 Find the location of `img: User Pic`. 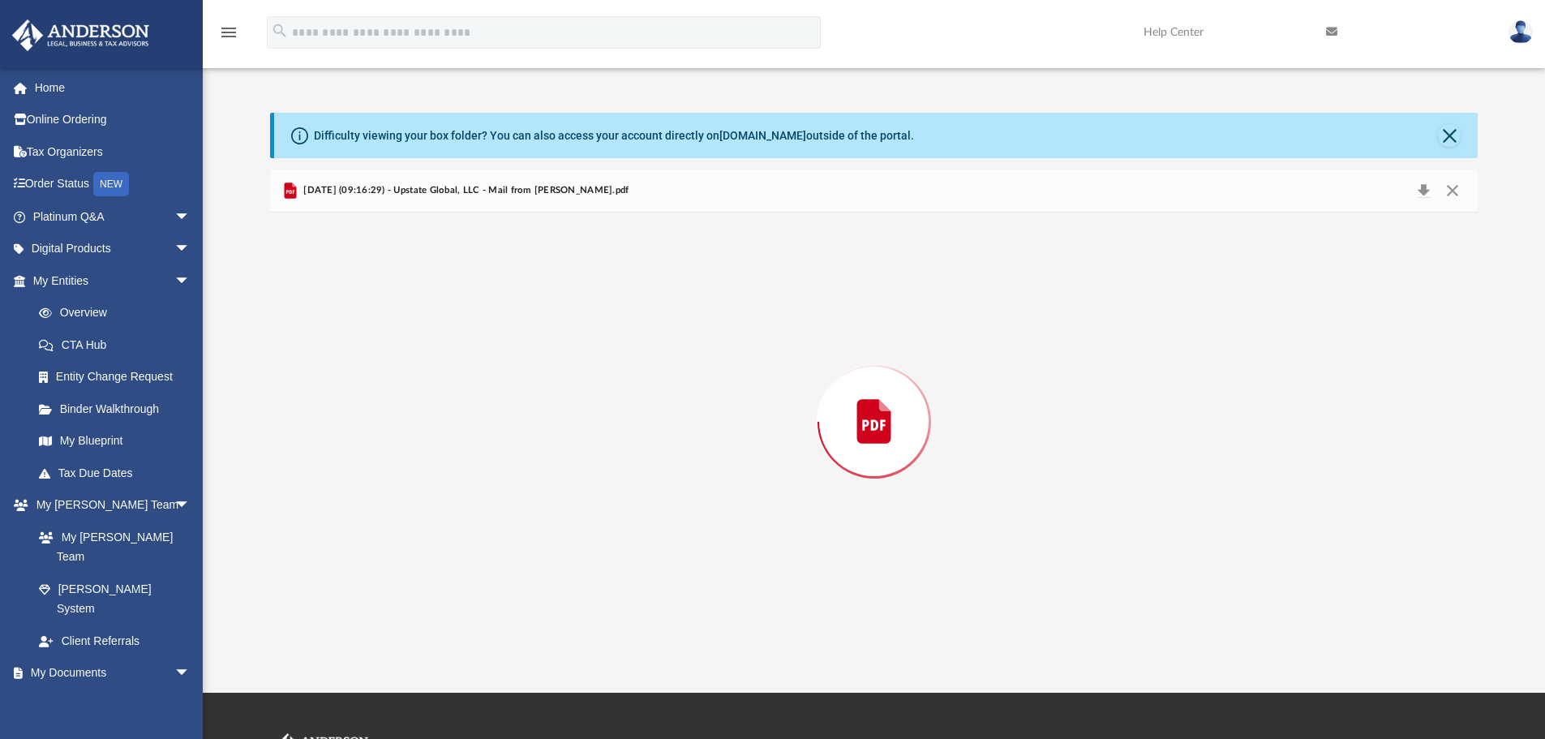

img: User Pic is located at coordinates (1521, 32).